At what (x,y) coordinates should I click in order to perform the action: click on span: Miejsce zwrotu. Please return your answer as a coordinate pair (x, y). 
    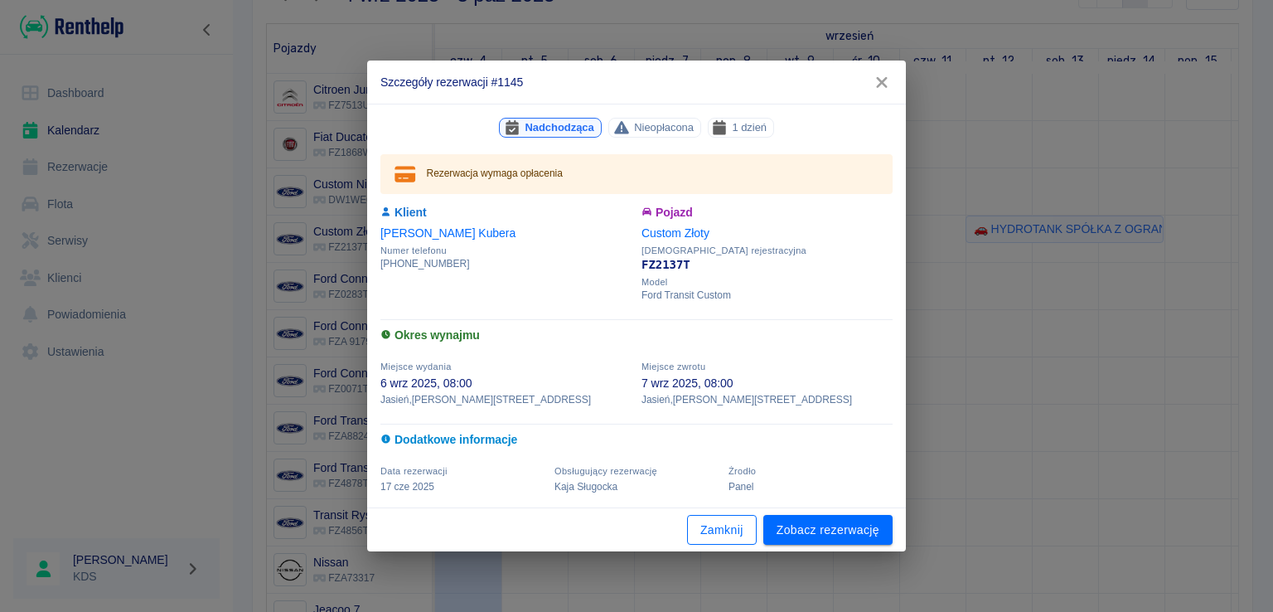
    Looking at the image, I should click on (673, 366).